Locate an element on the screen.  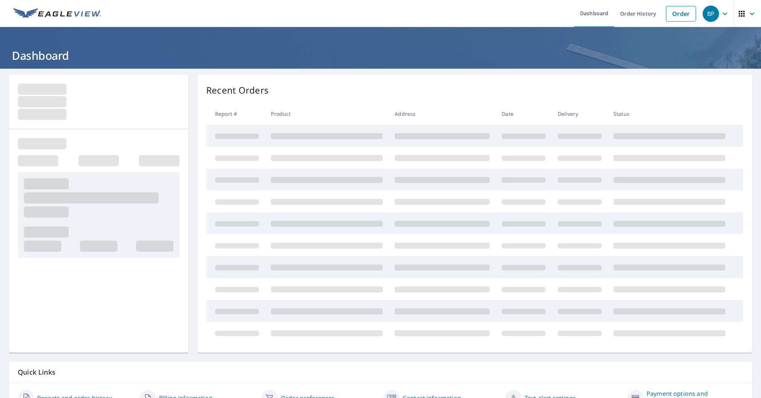
th: Address is located at coordinates (442, 114).